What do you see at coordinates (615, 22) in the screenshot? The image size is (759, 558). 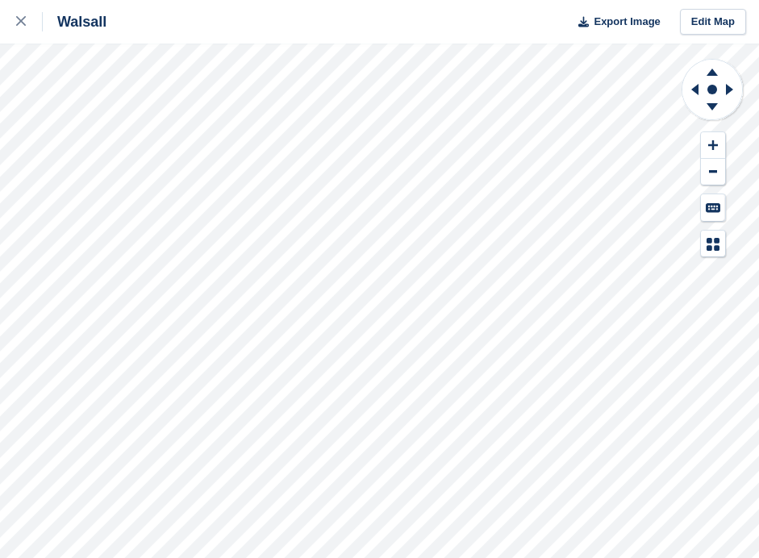 I see `button: Export Image` at bounding box center [615, 22].